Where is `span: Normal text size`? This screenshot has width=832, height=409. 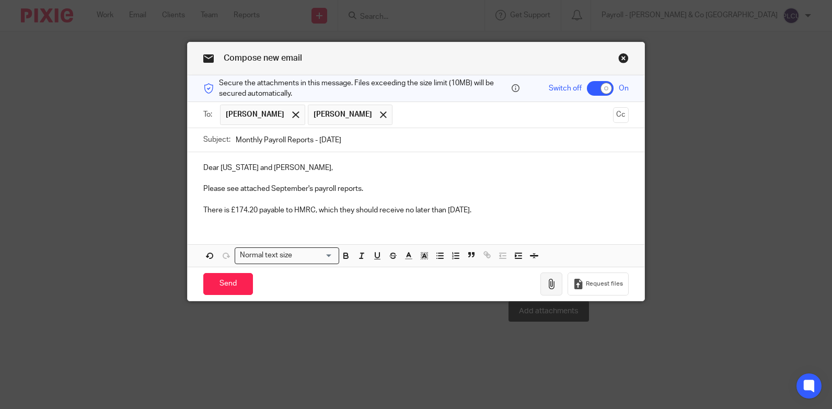
span: Normal text size is located at coordinates (265, 255).